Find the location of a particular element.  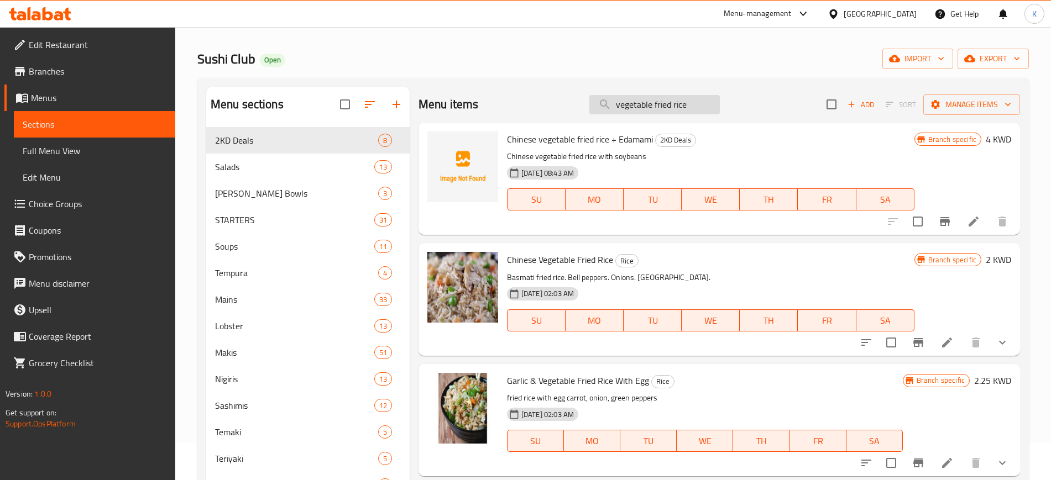

span: Edit Menu is located at coordinates (95, 177).